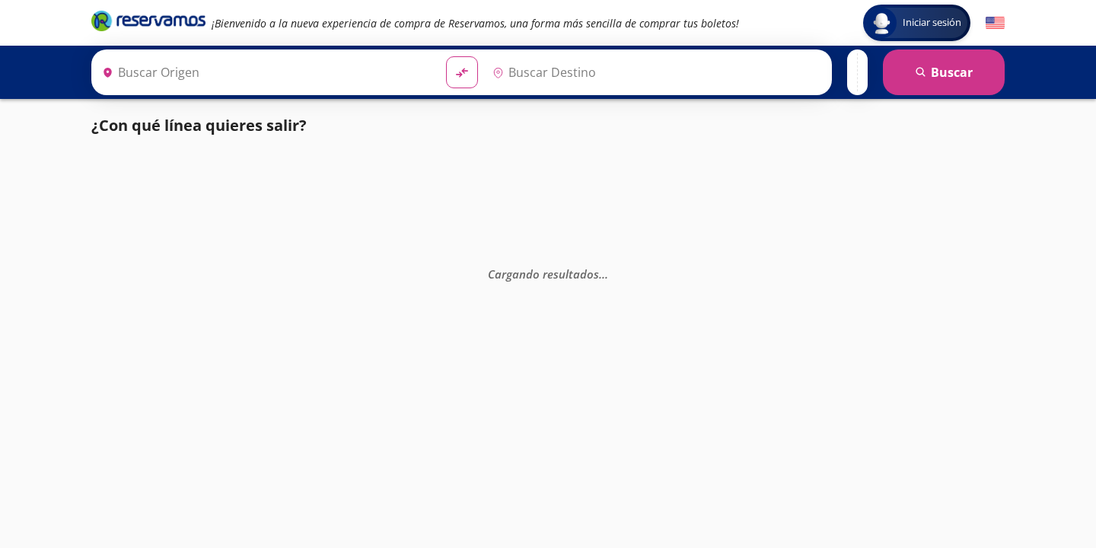 The width and height of the screenshot is (1096, 548). What do you see at coordinates (931, 23) in the screenshot?
I see `span: Iniciar sesión` at bounding box center [931, 23].